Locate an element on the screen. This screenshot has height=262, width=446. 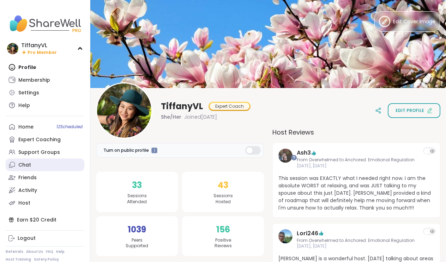
a: Home12Scheduled is located at coordinates (45, 127).